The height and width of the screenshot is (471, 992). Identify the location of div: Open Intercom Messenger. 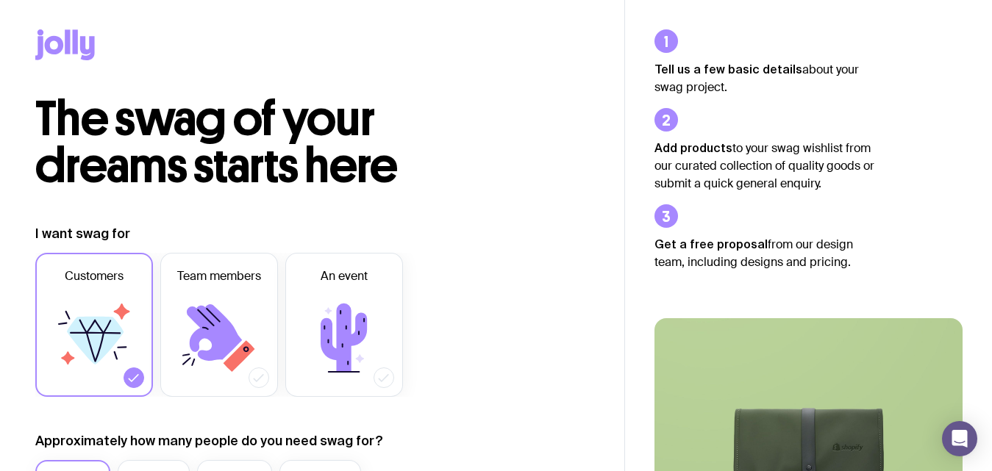
(959, 439).